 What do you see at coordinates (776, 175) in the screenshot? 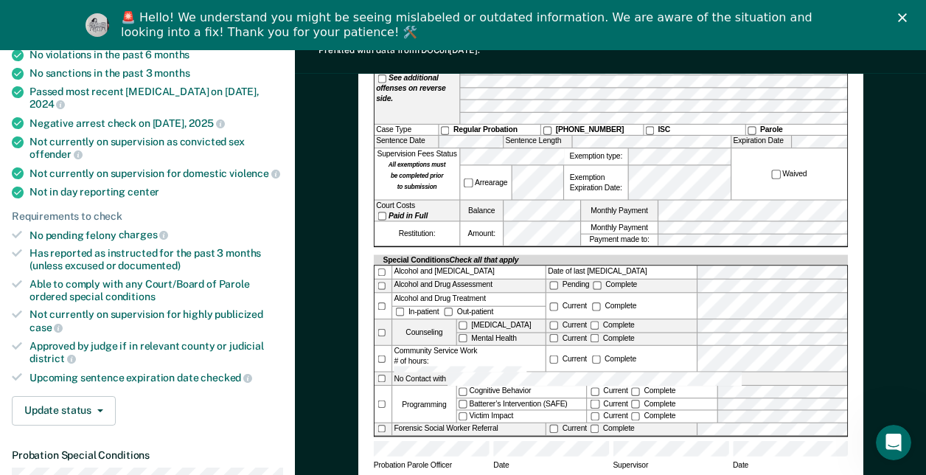
I see `input: Waived` at bounding box center [776, 175].